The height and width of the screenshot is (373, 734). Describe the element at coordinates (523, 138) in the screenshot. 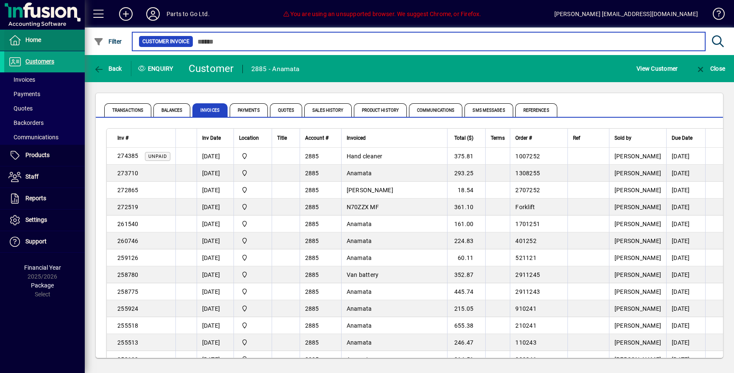

I see `span: Order #` at that location.